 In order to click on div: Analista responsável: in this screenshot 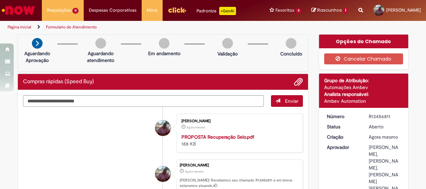, I will do `click(363, 94)`.